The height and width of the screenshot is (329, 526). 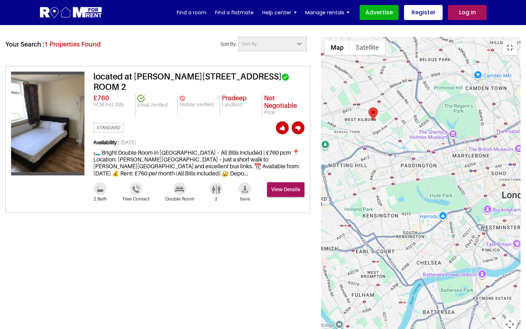 What do you see at coordinates (468, 13) in the screenshot?
I see `a: Log in` at bounding box center [468, 13].